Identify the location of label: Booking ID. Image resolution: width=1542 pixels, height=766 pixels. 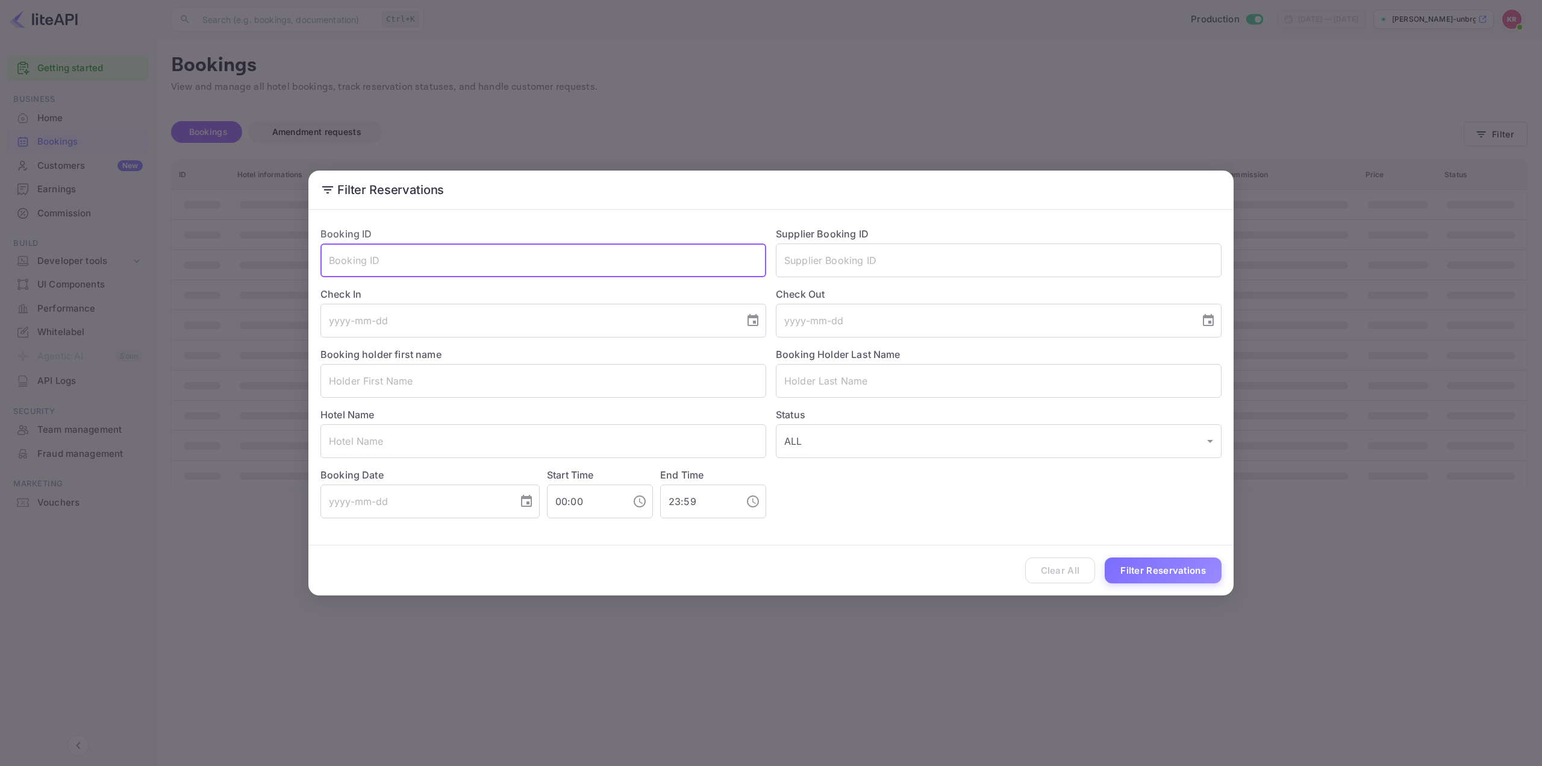
(346, 234).